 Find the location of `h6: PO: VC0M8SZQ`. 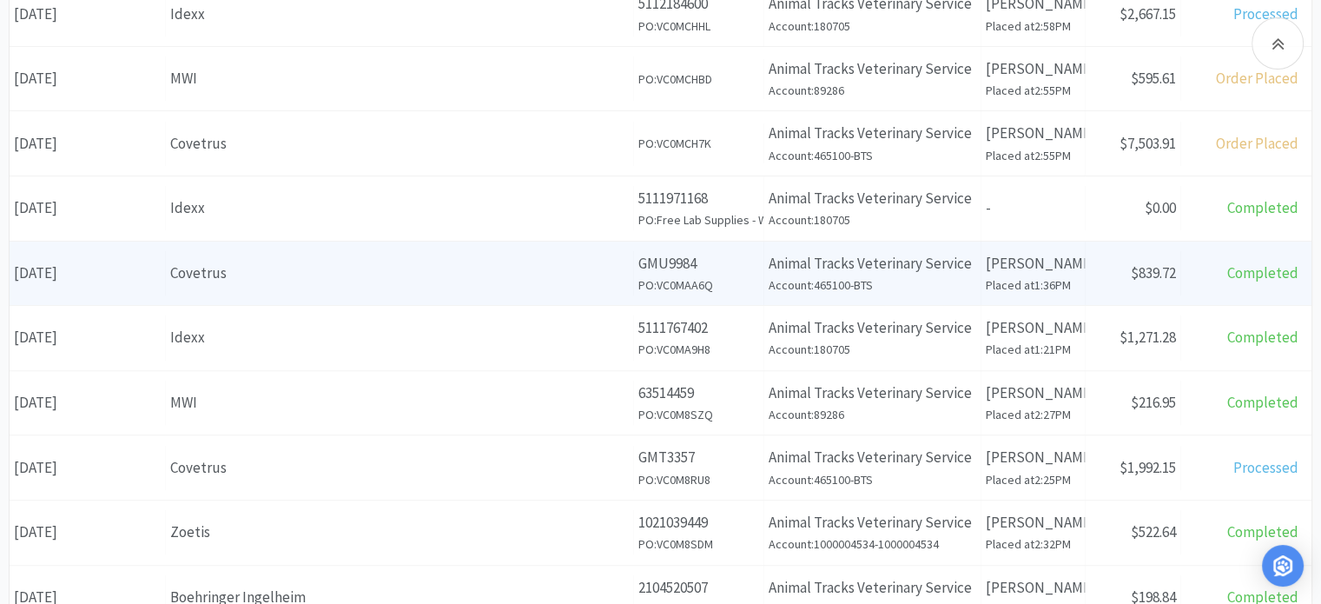

h6: PO: VC0M8SZQ is located at coordinates (698, 414).